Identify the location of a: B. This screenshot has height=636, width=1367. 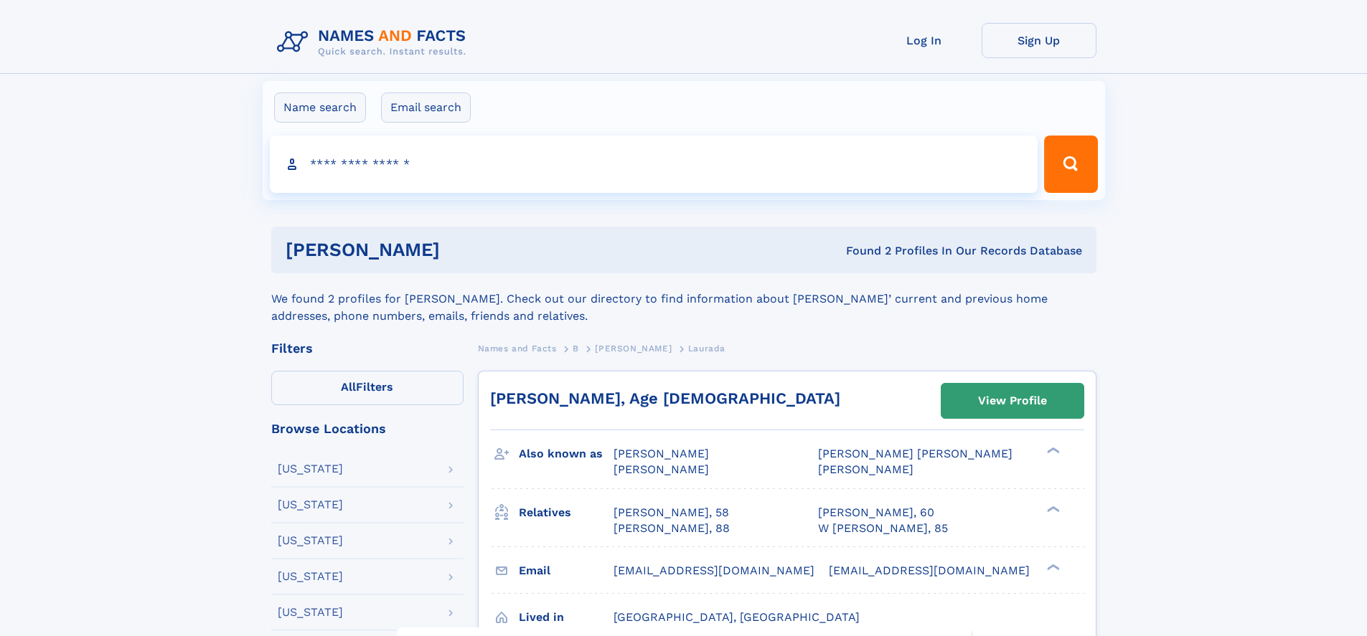
(575, 348).